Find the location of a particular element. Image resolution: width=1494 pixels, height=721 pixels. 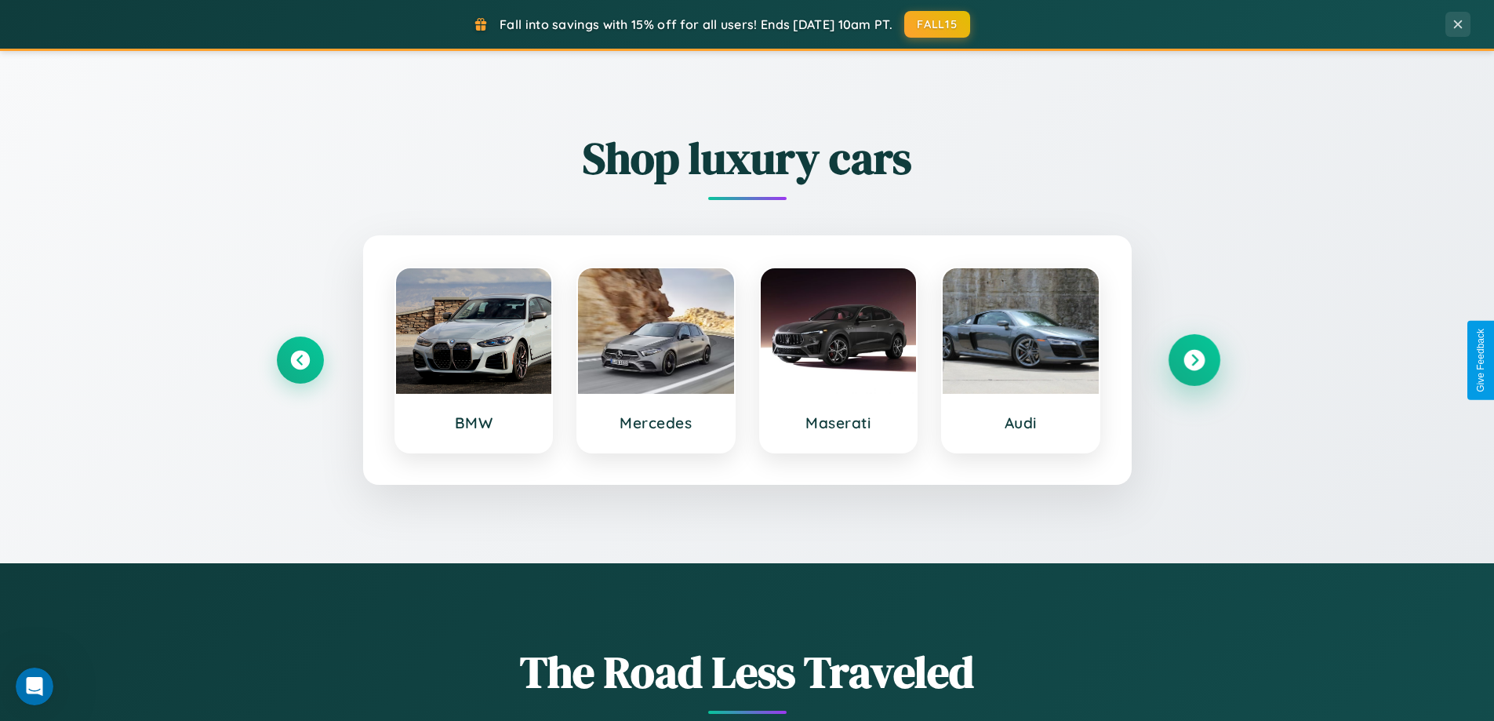

h2: Shop luxury cars is located at coordinates (747, 158).